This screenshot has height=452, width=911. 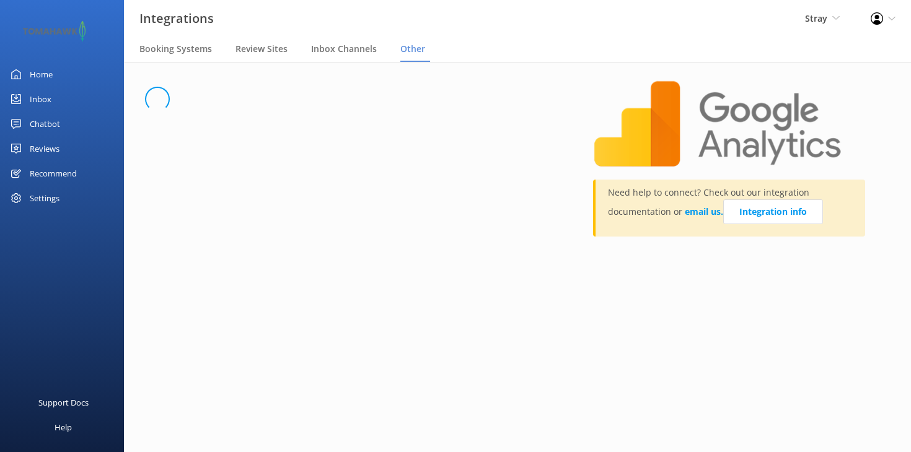 What do you see at coordinates (45, 198) in the screenshot?
I see `div: Settings` at bounding box center [45, 198].